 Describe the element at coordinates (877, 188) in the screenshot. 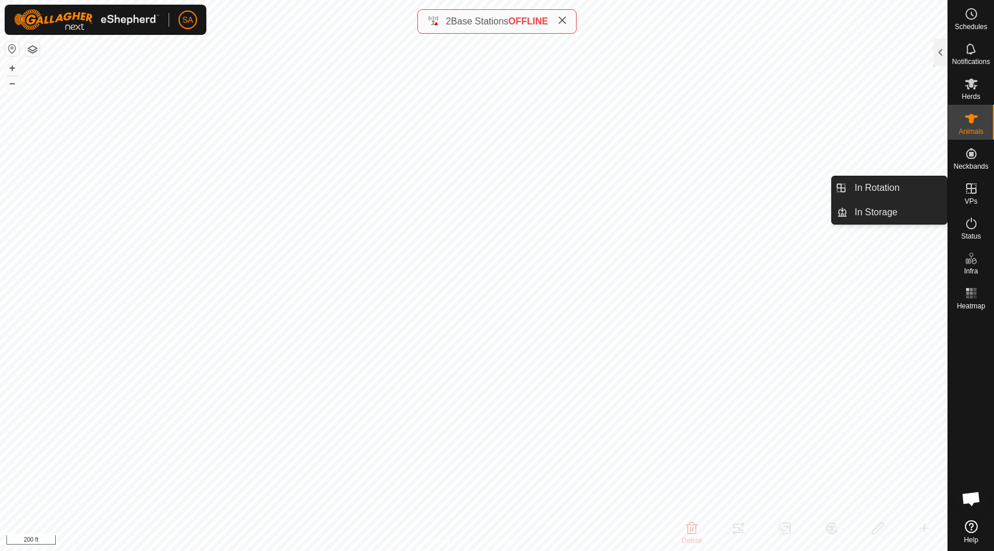

I see `span: In Rotation` at that location.